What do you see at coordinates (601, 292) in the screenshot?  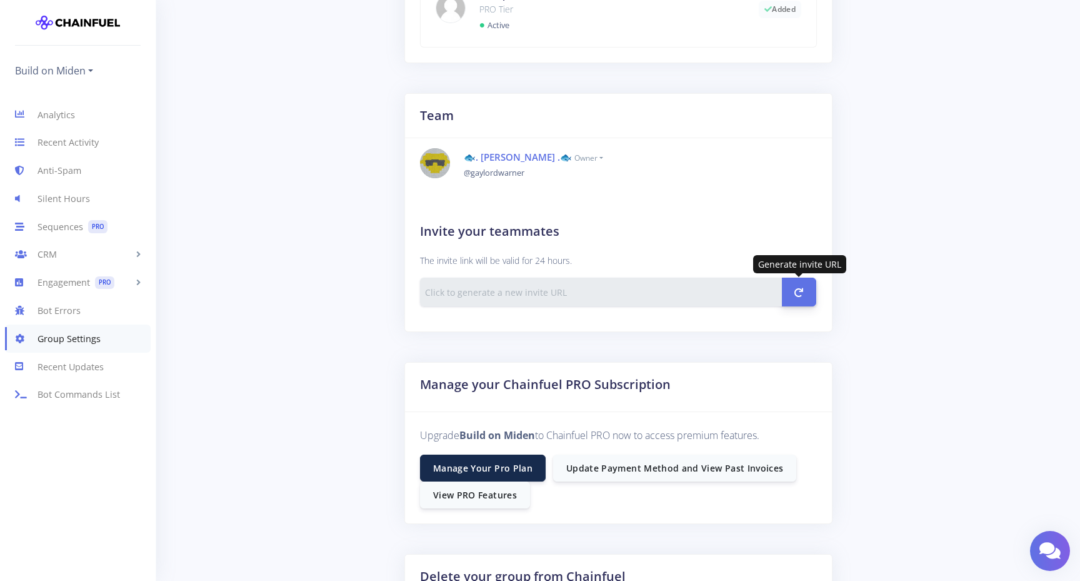 I see `input: Click to generate a new invite URL` at bounding box center [601, 292].